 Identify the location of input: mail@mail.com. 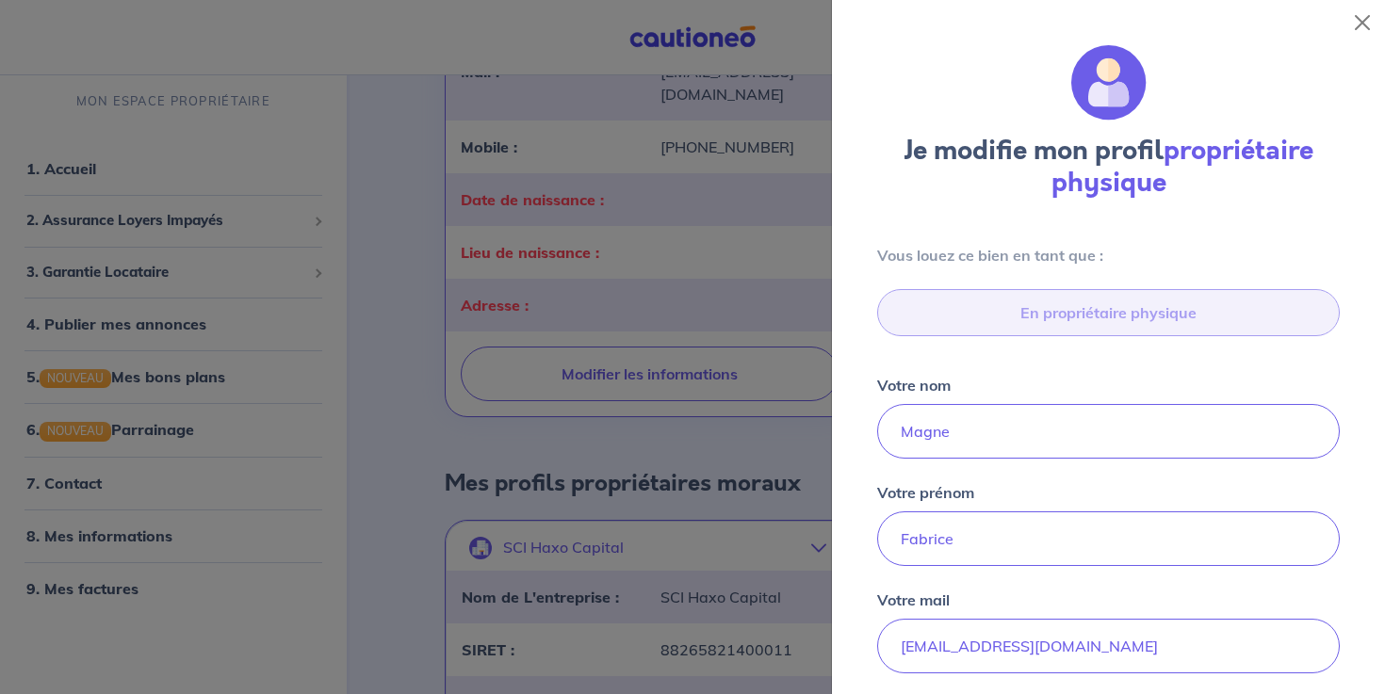
(1108, 646).